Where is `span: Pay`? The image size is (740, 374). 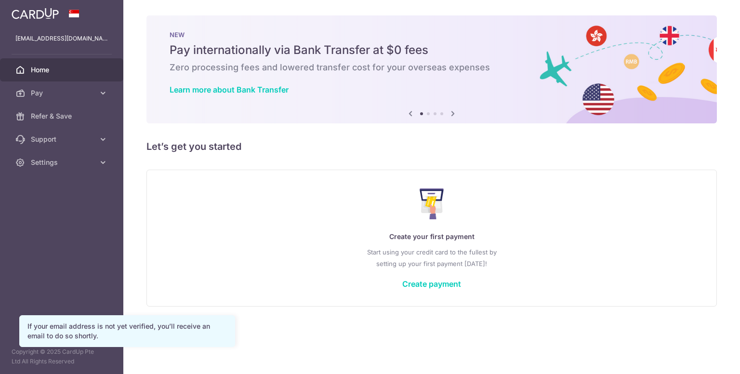
span: Pay is located at coordinates (63, 93).